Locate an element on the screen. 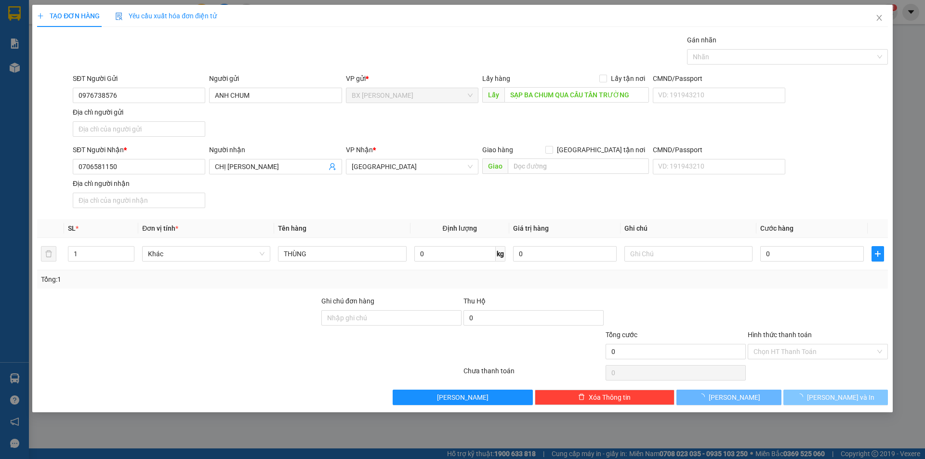 The image size is (925, 459). button: Close is located at coordinates (879, 18).